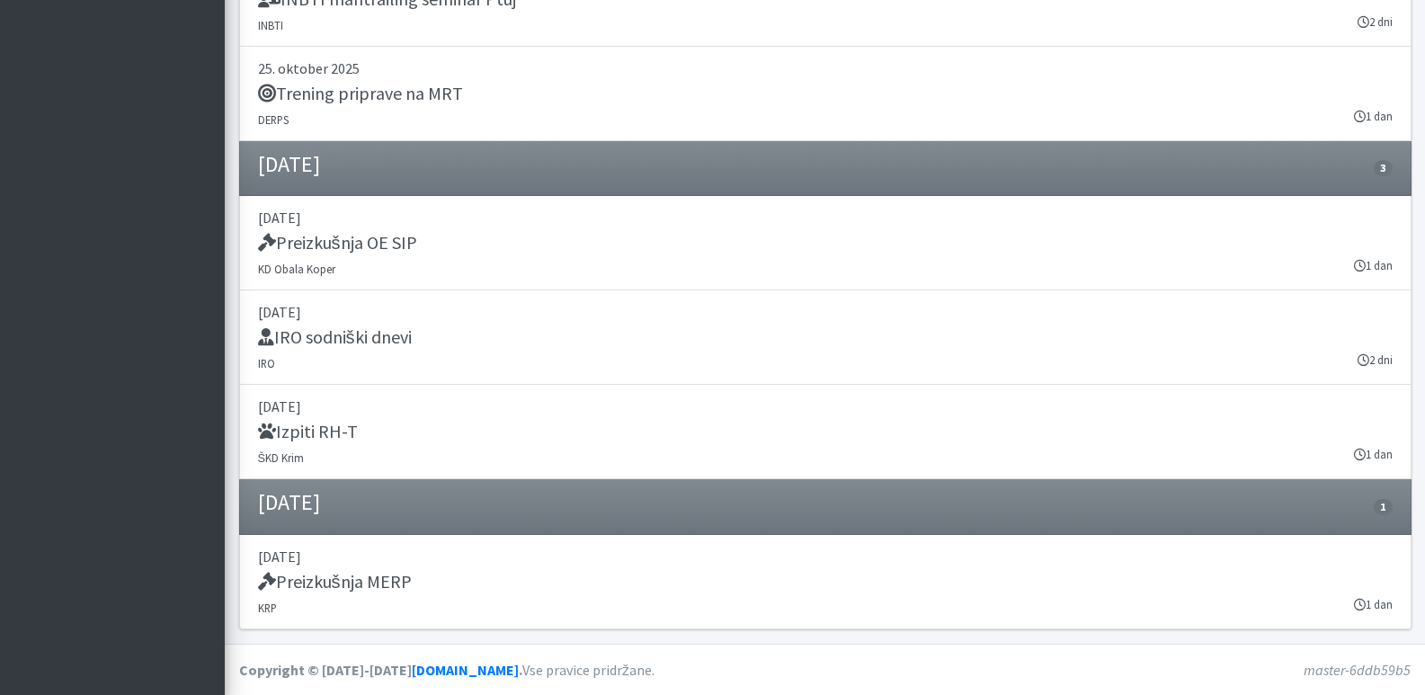  Describe the element at coordinates (334, 582) in the screenshot. I see `h5: Preizkušnja MERP` at that location.